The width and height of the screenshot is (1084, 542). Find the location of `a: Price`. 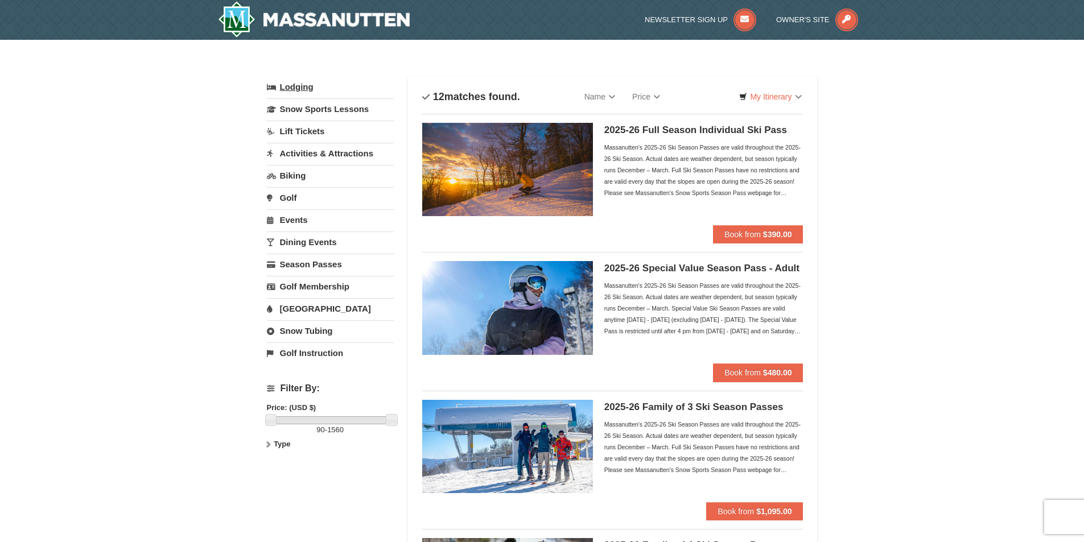

a: Price is located at coordinates (646, 97).